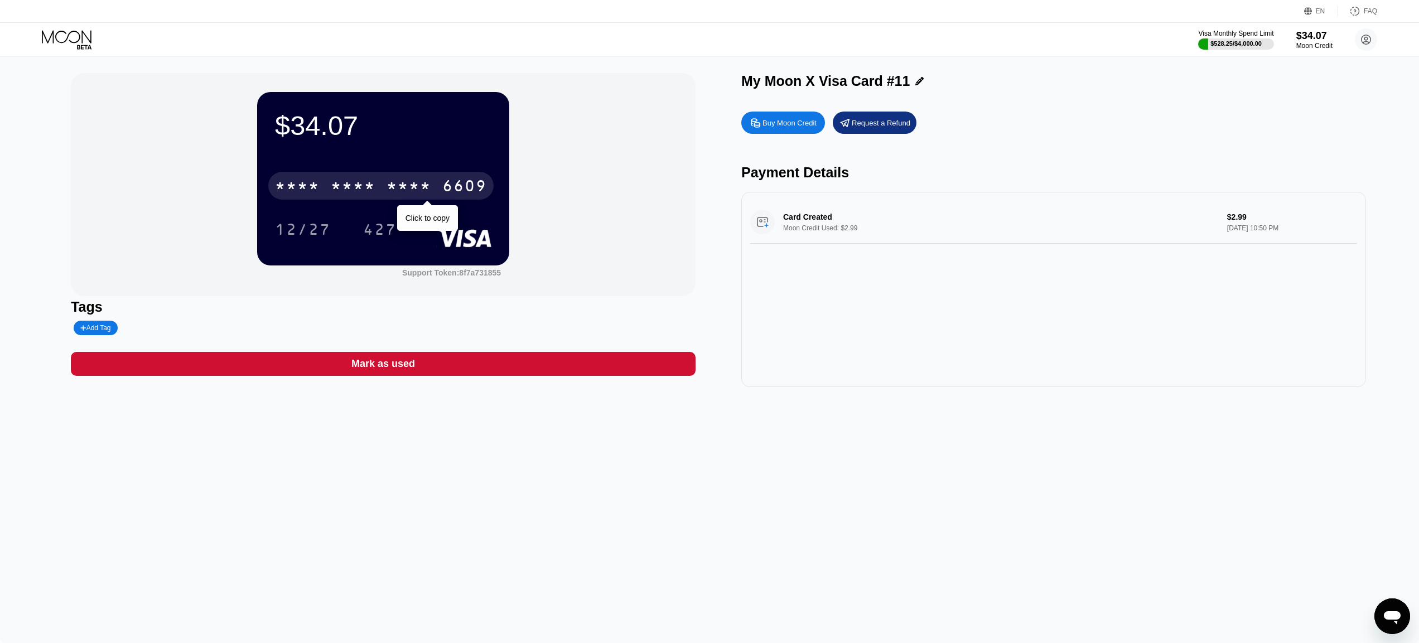 The height and width of the screenshot is (643, 1419). I want to click on div: Add Tag, so click(95, 328).